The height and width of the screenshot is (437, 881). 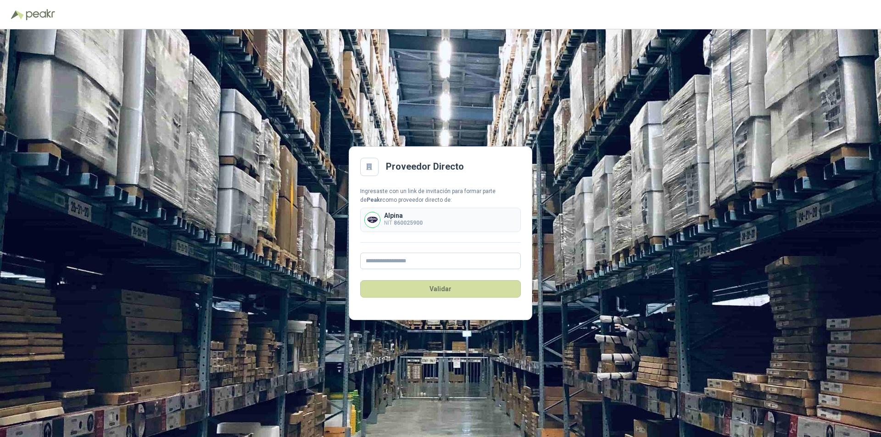 I want to click on img: Peakr, so click(x=40, y=15).